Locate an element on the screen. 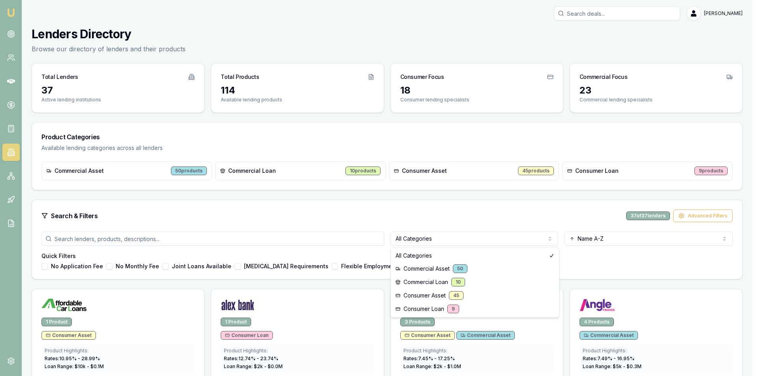  div: 50 is located at coordinates (460, 269).